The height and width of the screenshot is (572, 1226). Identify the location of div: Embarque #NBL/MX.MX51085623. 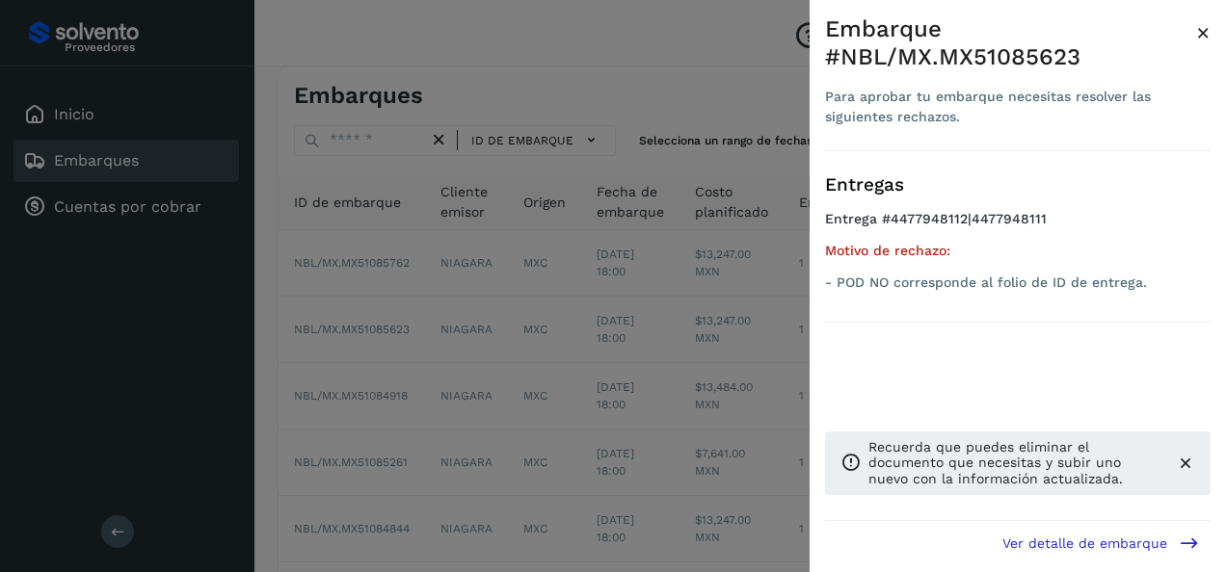
(1010, 43).